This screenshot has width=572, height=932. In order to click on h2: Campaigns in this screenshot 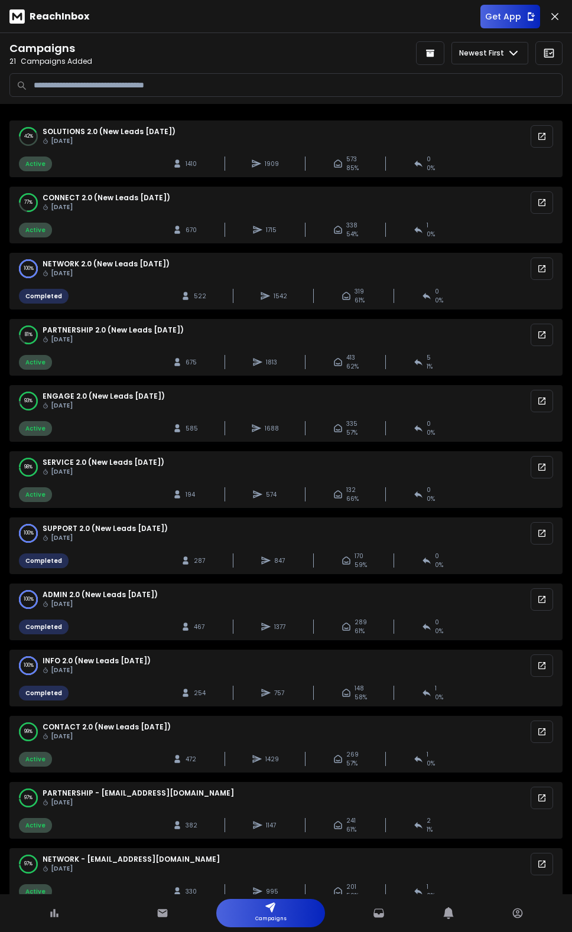, I will do `click(146, 48)`.